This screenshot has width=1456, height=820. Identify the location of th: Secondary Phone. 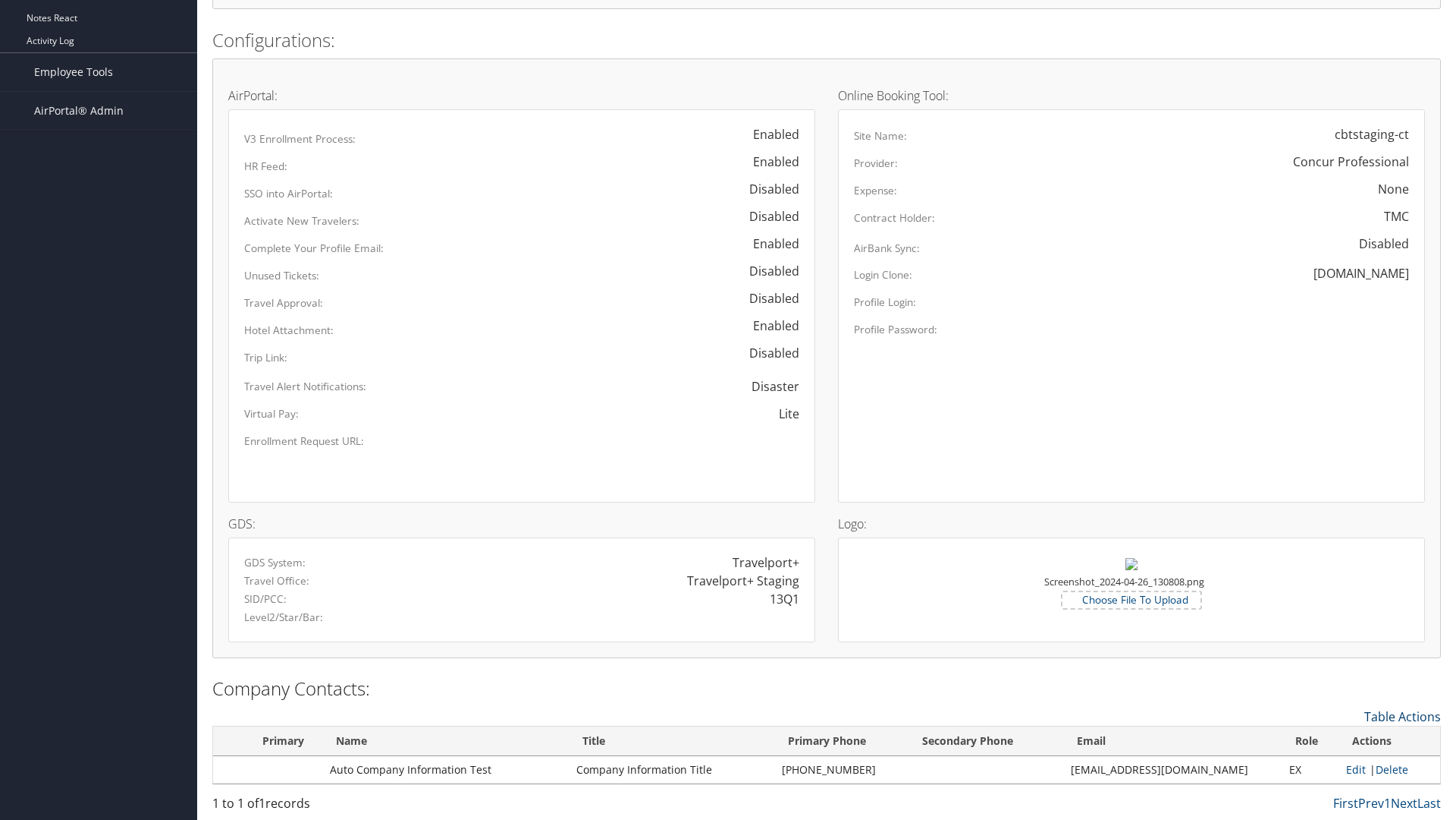
(986, 741).